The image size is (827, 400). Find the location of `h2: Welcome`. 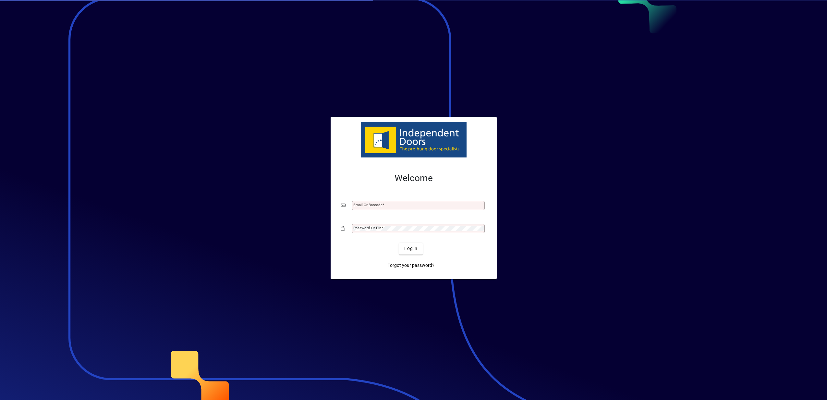

h2: Welcome is located at coordinates (414, 178).